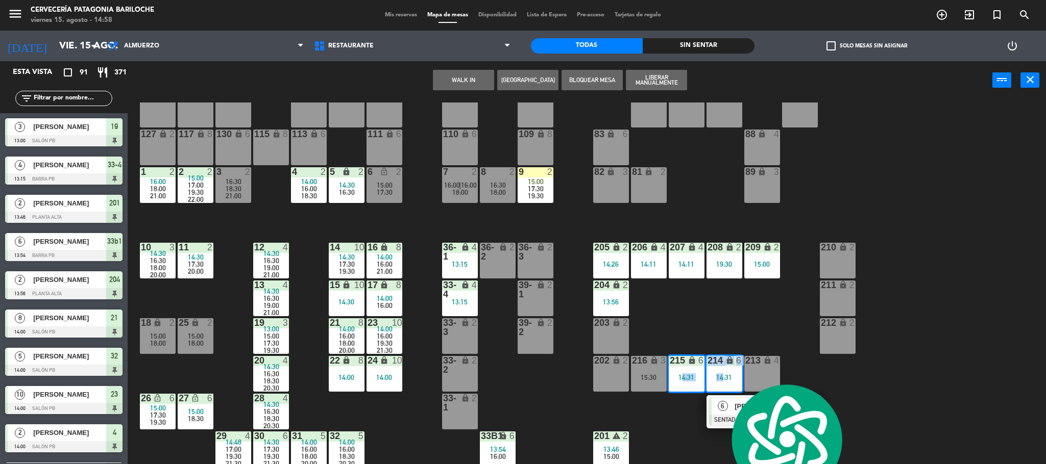  Describe the element at coordinates (384, 299) in the screenshot. I see `span: 14:00` at that location.